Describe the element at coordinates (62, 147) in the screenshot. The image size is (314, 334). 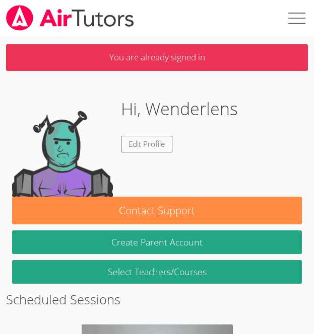
I see `img: default.png` at that location.